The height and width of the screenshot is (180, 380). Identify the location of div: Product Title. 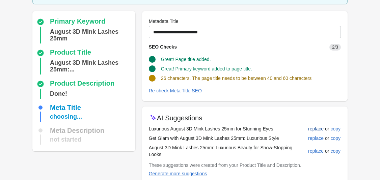
(71, 53).